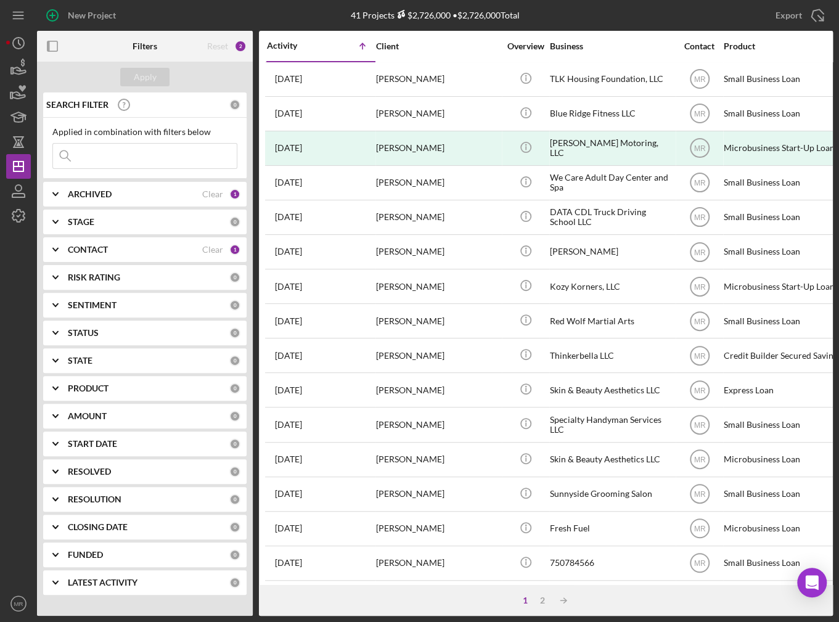 The height and width of the screenshot is (622, 839). What do you see at coordinates (422, 15) in the screenshot?
I see `div: $2,726,000` at bounding box center [422, 15].